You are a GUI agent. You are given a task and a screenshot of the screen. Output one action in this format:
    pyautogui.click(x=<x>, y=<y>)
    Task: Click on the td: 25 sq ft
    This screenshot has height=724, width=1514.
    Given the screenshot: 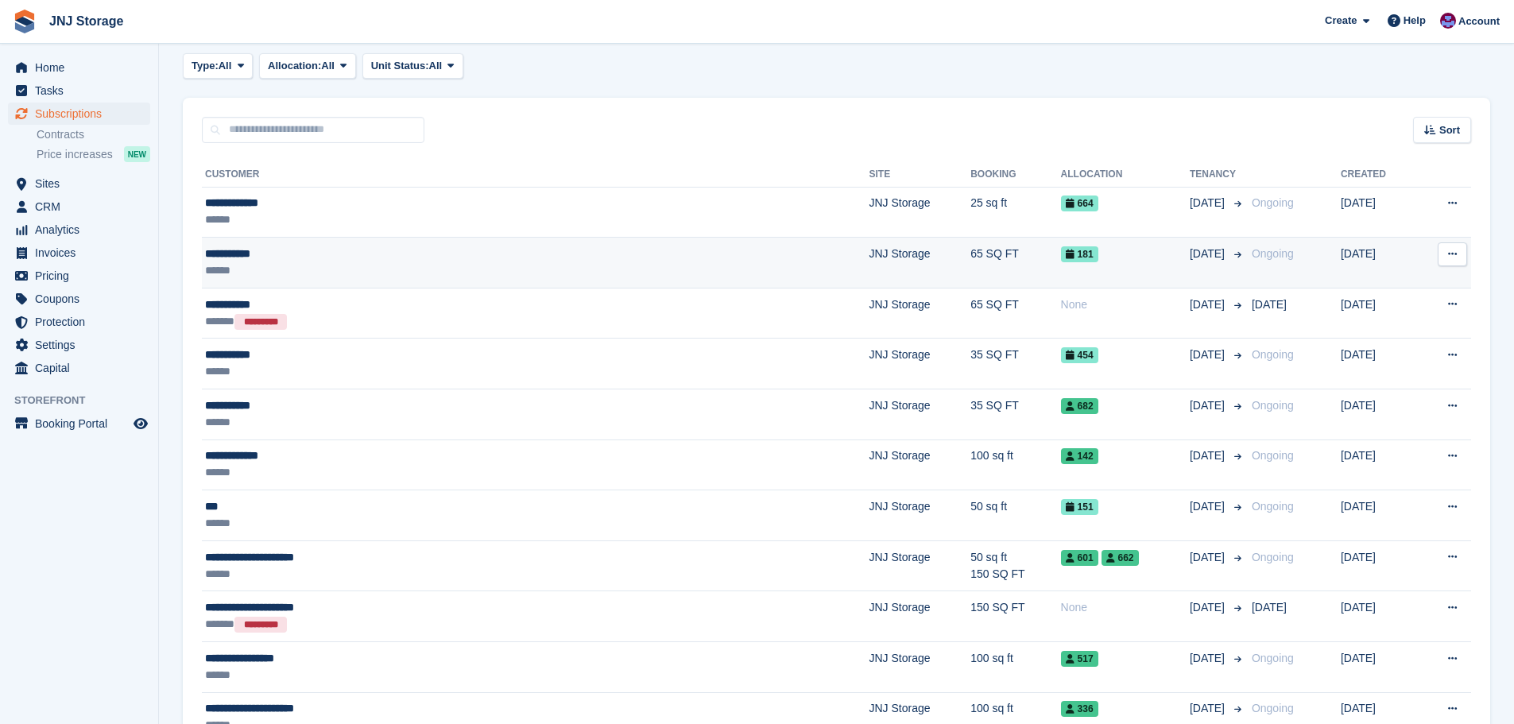 What is the action you would take?
    pyautogui.click(x=1015, y=212)
    